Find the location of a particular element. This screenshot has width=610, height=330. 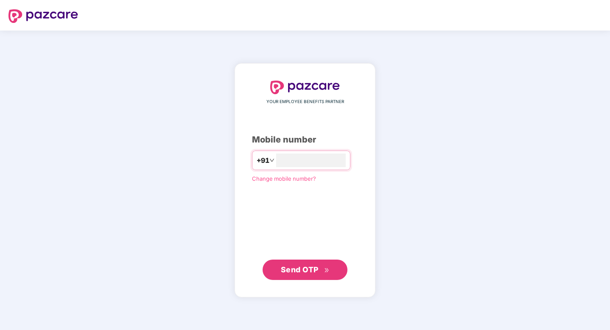

span: +91 is located at coordinates (263, 160).